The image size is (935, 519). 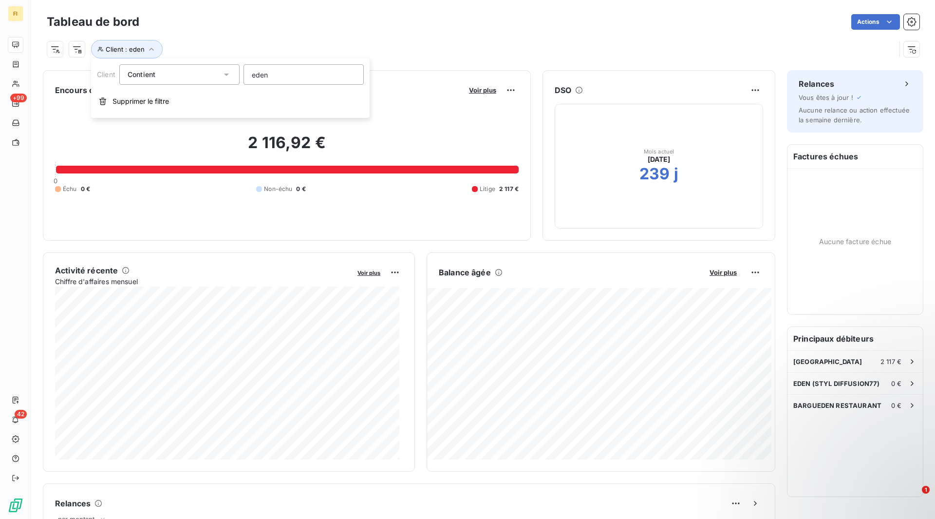 What do you see at coordinates (20, 414) in the screenshot?
I see `span: 42` at bounding box center [20, 414].